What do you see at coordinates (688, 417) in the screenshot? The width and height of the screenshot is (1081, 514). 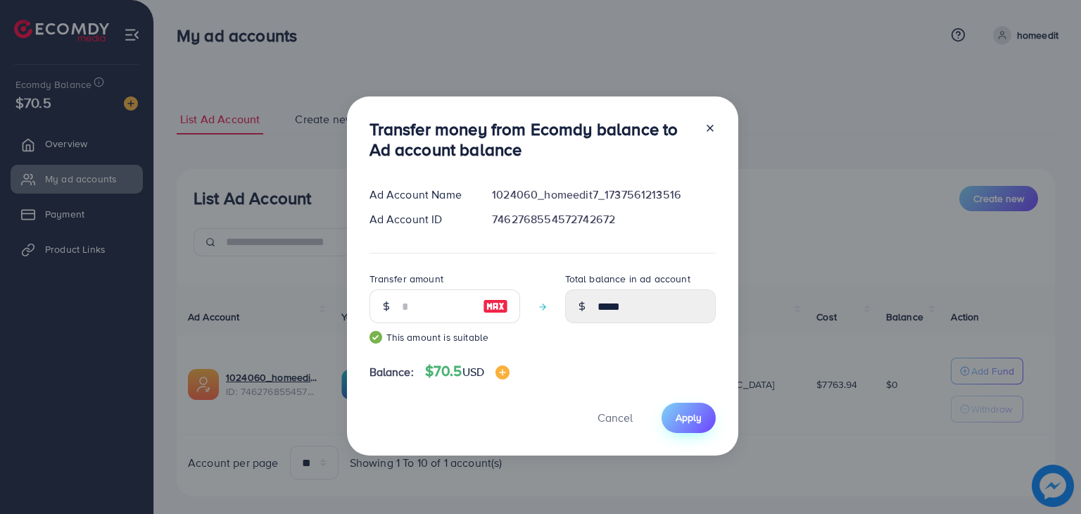 I see `span: Apply` at bounding box center [688, 417].